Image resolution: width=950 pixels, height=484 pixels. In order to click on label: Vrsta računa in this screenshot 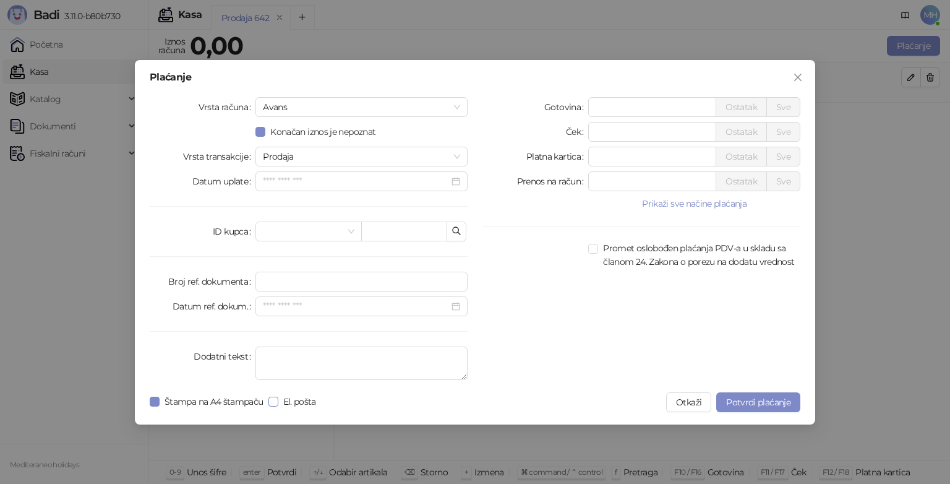, I will do `click(227, 107)`.